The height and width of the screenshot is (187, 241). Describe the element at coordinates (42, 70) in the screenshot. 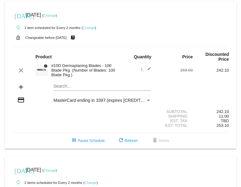

I see `img: Cart-Images-32.png` at that location.